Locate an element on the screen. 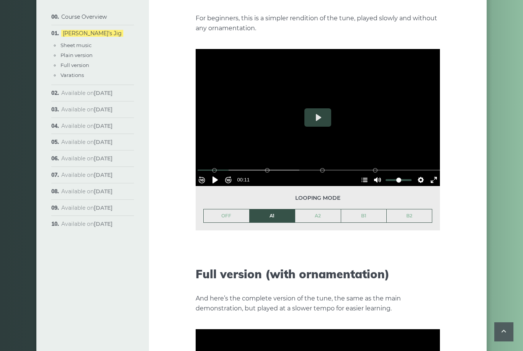 The width and height of the screenshot is (523, 351). a: A2 is located at coordinates (318, 216).